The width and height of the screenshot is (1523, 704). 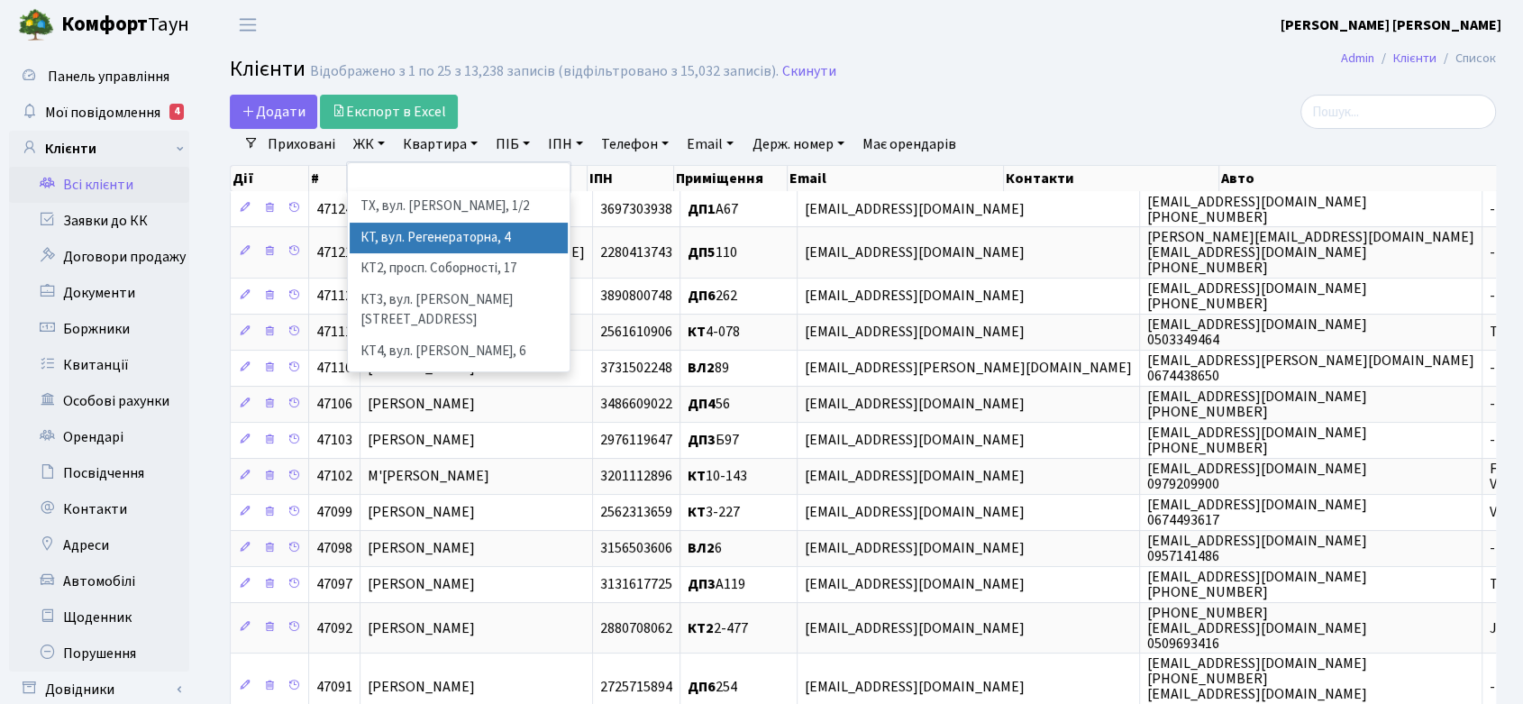 What do you see at coordinates (636, 252) in the screenshot?
I see `span: 2280413743` at bounding box center [636, 252].